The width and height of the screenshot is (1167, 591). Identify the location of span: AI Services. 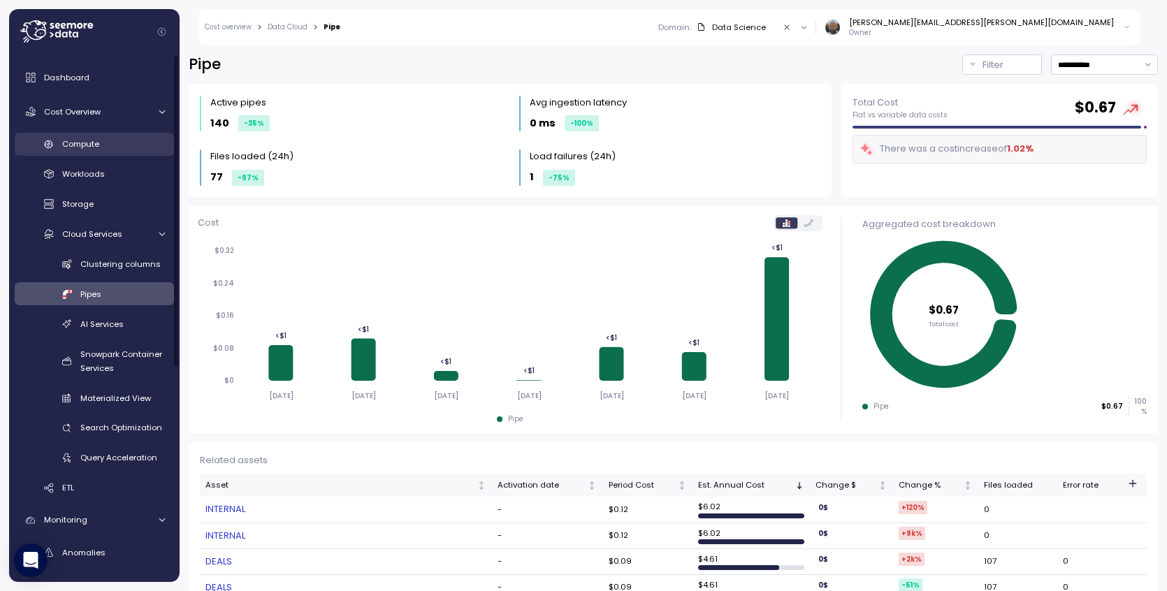
(102, 324).